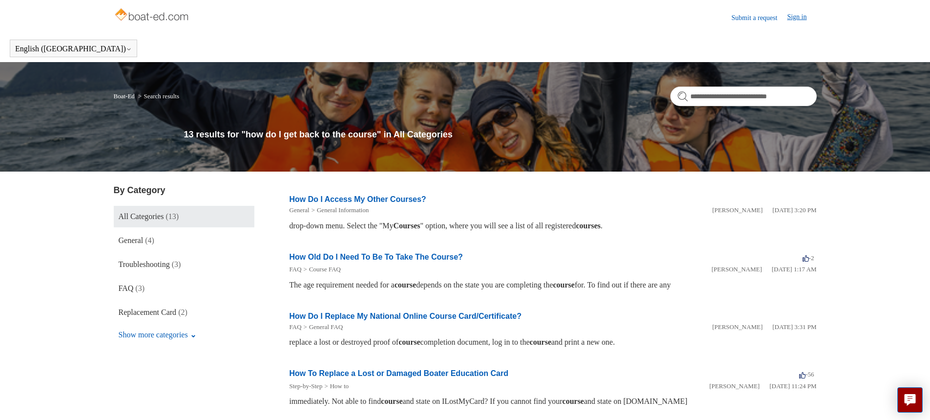 This screenshot has width=930, height=420. What do you see at coordinates (358, 199) in the screenshot?
I see `a: How Do I Access My Other Courses?` at bounding box center [358, 199].